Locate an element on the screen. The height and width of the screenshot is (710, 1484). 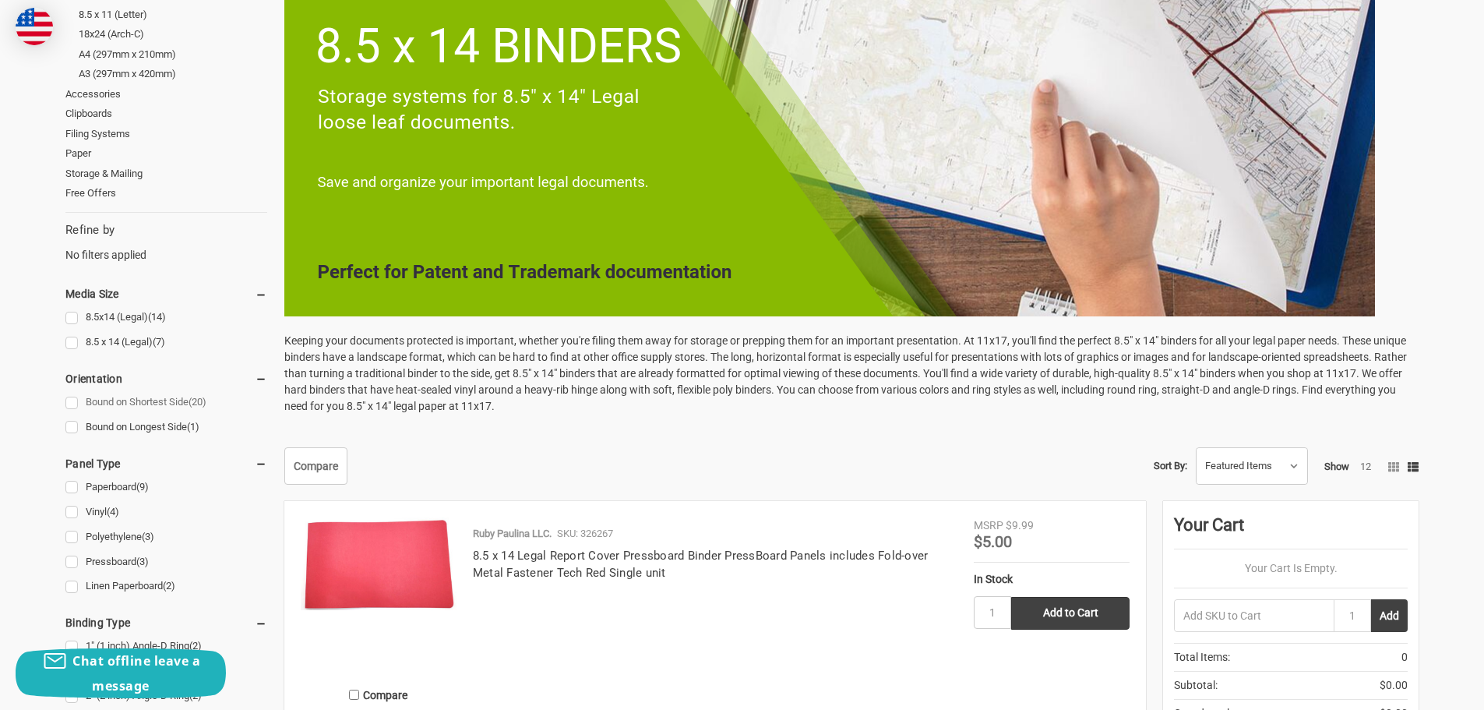
span: Total Items: is located at coordinates (1202, 657).